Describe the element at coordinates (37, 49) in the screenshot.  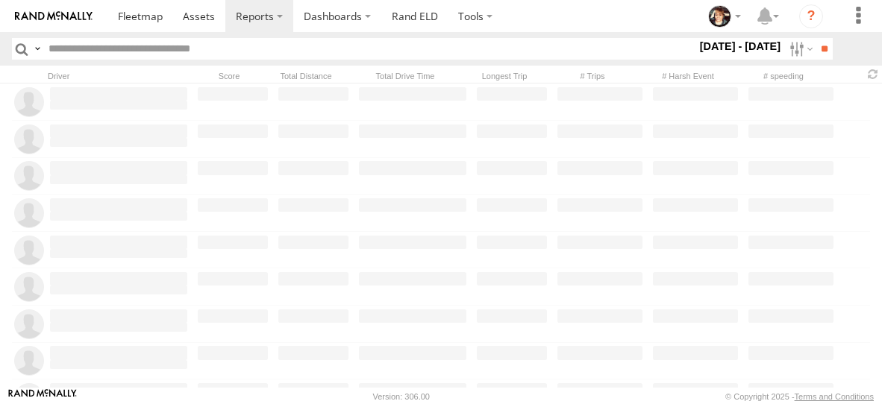
I see `label: Search Query` at that location.